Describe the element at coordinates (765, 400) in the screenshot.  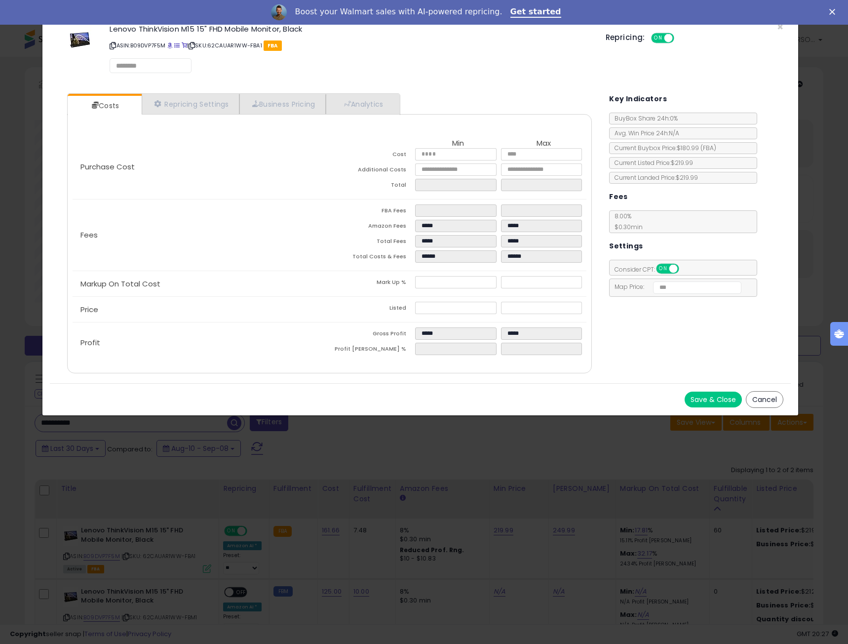
I see `button: Cancel` at that location.